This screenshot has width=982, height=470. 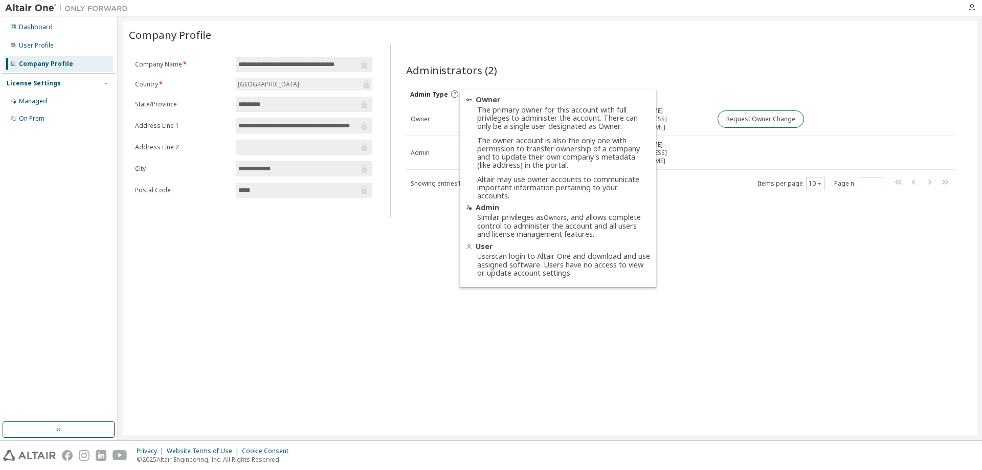 I want to click on div: Dashboard, so click(x=36, y=27).